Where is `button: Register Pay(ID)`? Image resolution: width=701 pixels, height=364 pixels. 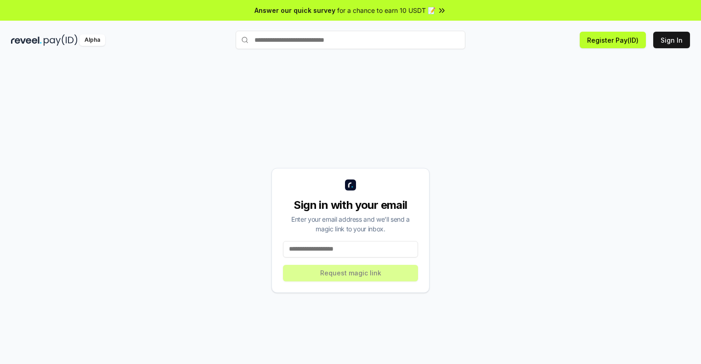 button: Register Pay(ID) is located at coordinates (613, 40).